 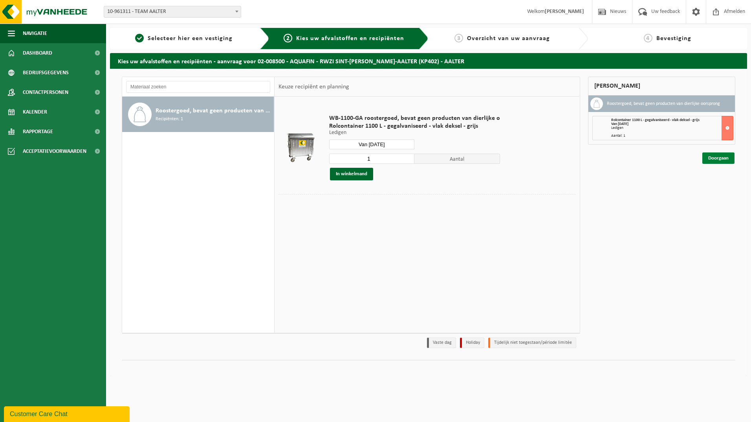 I want to click on span: Rapportage, so click(x=38, y=132).